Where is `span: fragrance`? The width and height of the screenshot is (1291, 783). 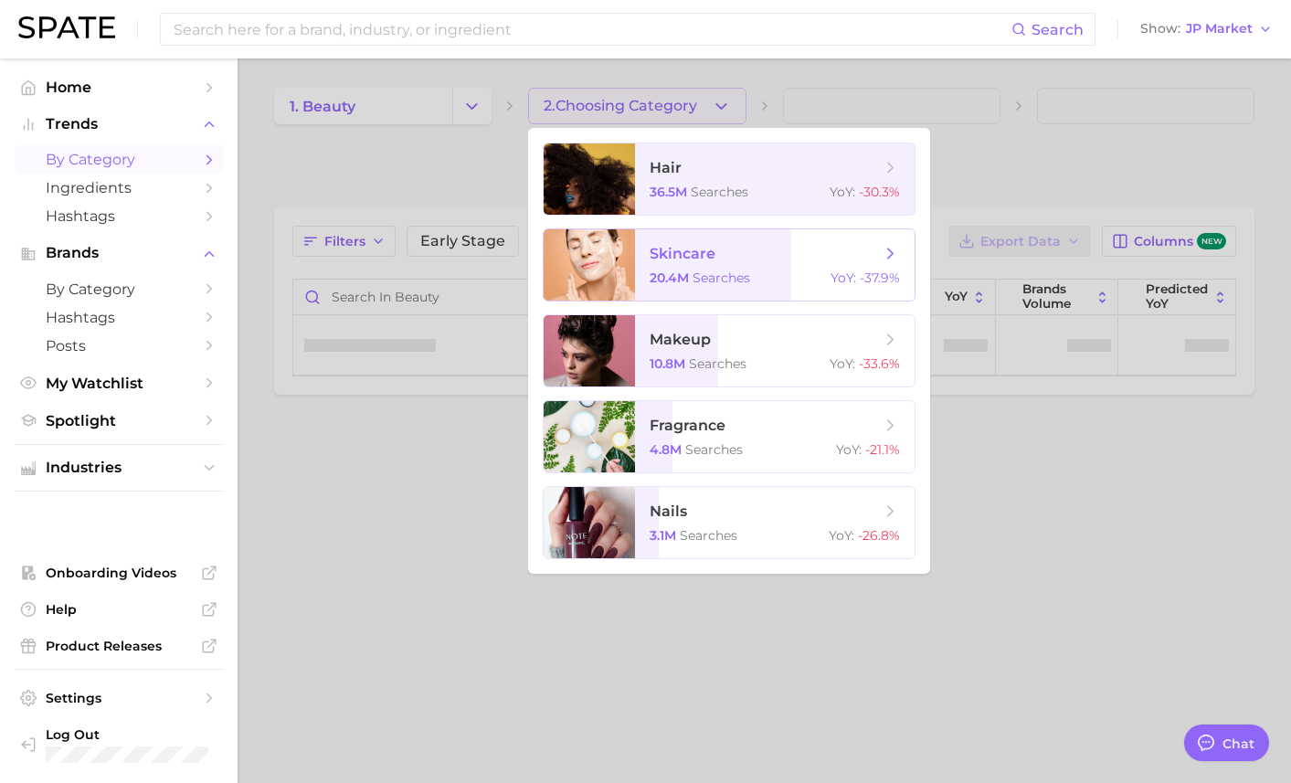
span: fragrance is located at coordinates (687, 425).